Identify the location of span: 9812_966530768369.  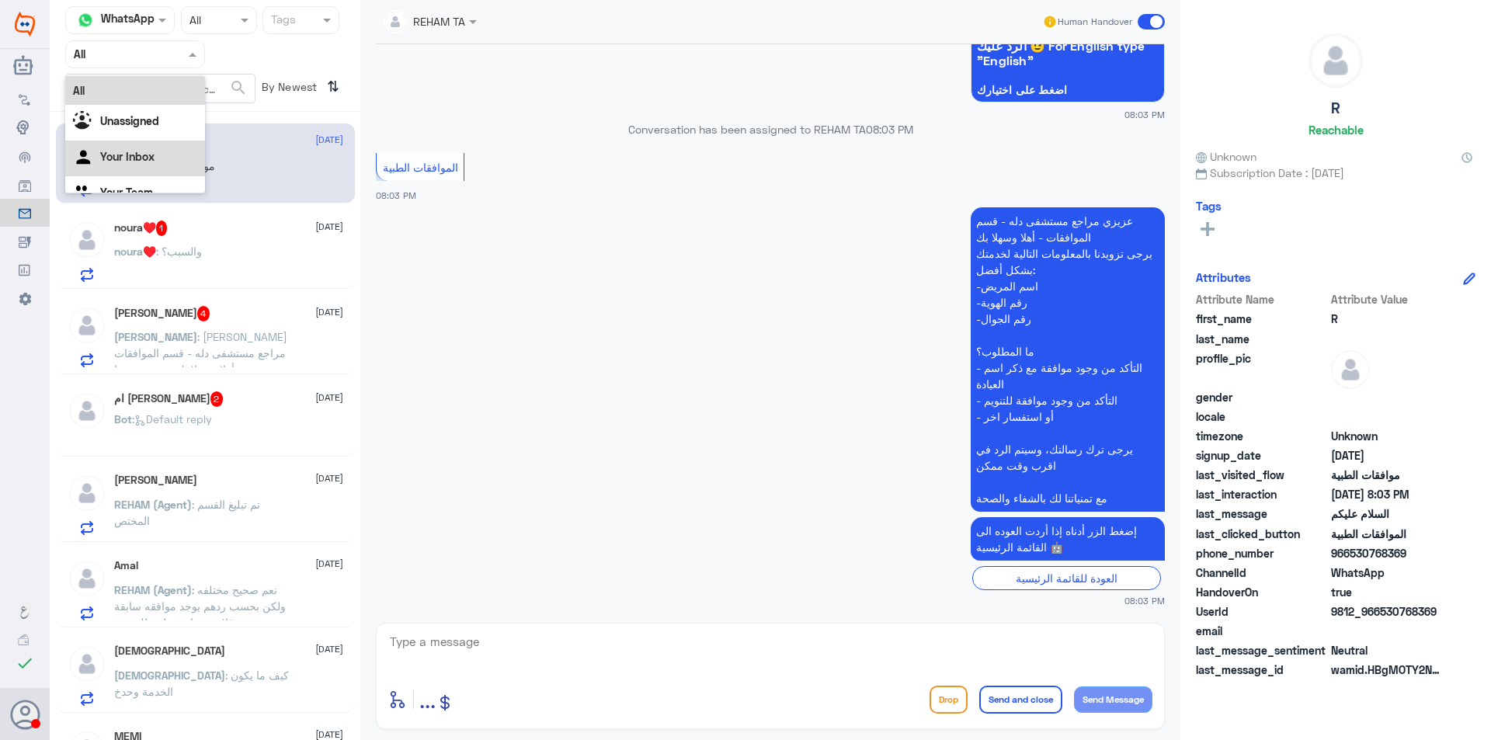
(1387, 611).